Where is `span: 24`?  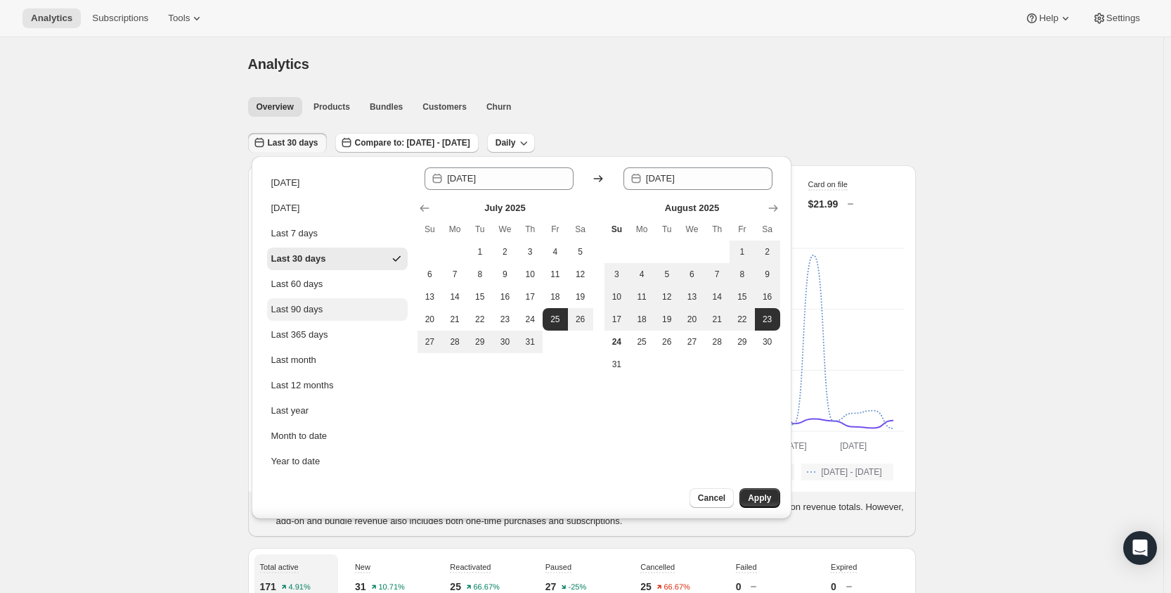 span: 24 is located at coordinates (530, 319).